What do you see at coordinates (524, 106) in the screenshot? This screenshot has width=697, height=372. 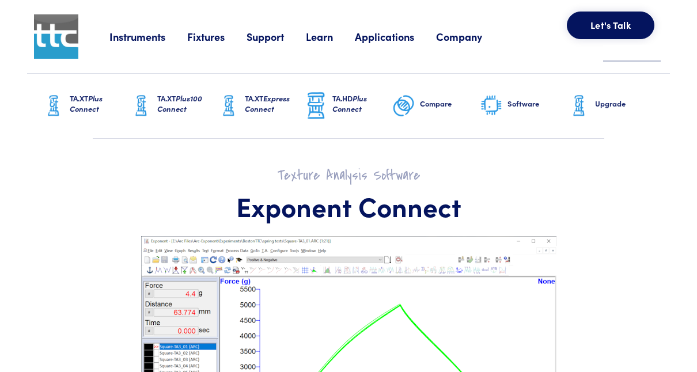 I see `a: Software` at bounding box center [524, 106].